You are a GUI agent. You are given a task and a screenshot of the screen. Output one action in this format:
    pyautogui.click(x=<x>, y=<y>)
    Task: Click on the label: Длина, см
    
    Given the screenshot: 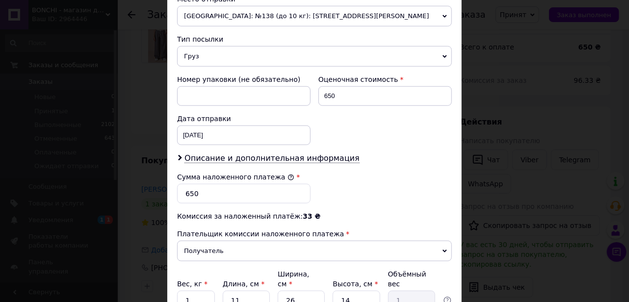 What is the action you would take?
    pyautogui.click(x=243, y=284)
    